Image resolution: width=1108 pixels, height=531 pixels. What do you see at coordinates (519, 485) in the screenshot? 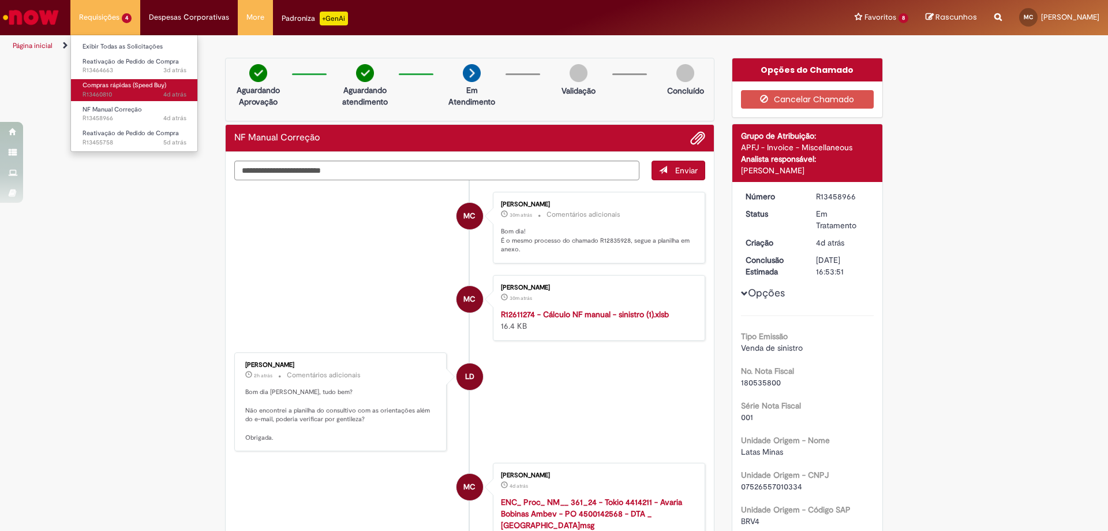
I see `time: 28/08/2025 10:46:56` at bounding box center [519, 485].